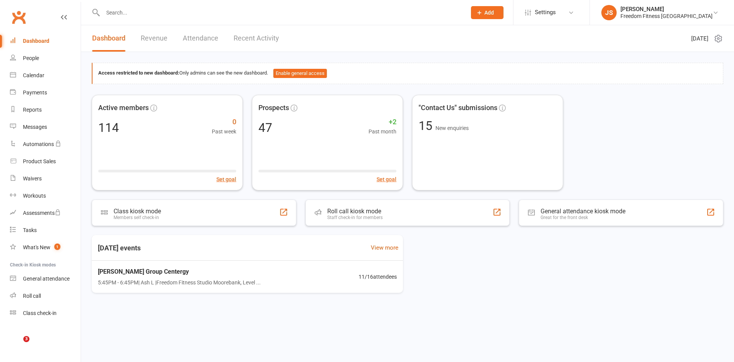 This screenshot has width=734, height=362. What do you see at coordinates (487, 13) in the screenshot?
I see `button: Add` at bounding box center [487, 13].